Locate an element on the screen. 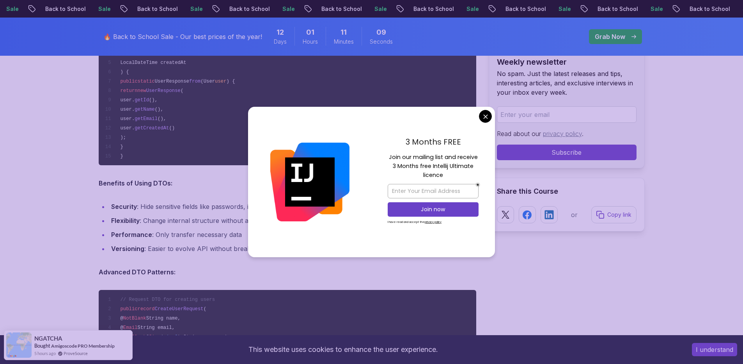  input: Enter your email is located at coordinates (566, 115).